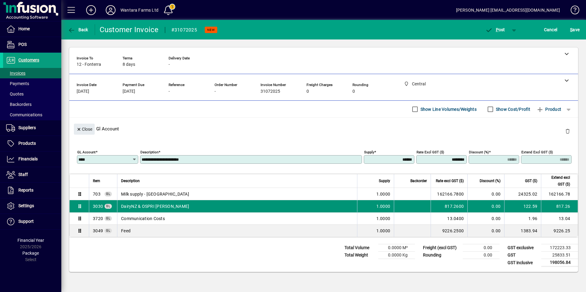 The height and width of the screenshot is (292, 586). What do you see at coordinates (479, 152) in the screenshot?
I see `mat-label: Discount (%)` at bounding box center [479, 152].